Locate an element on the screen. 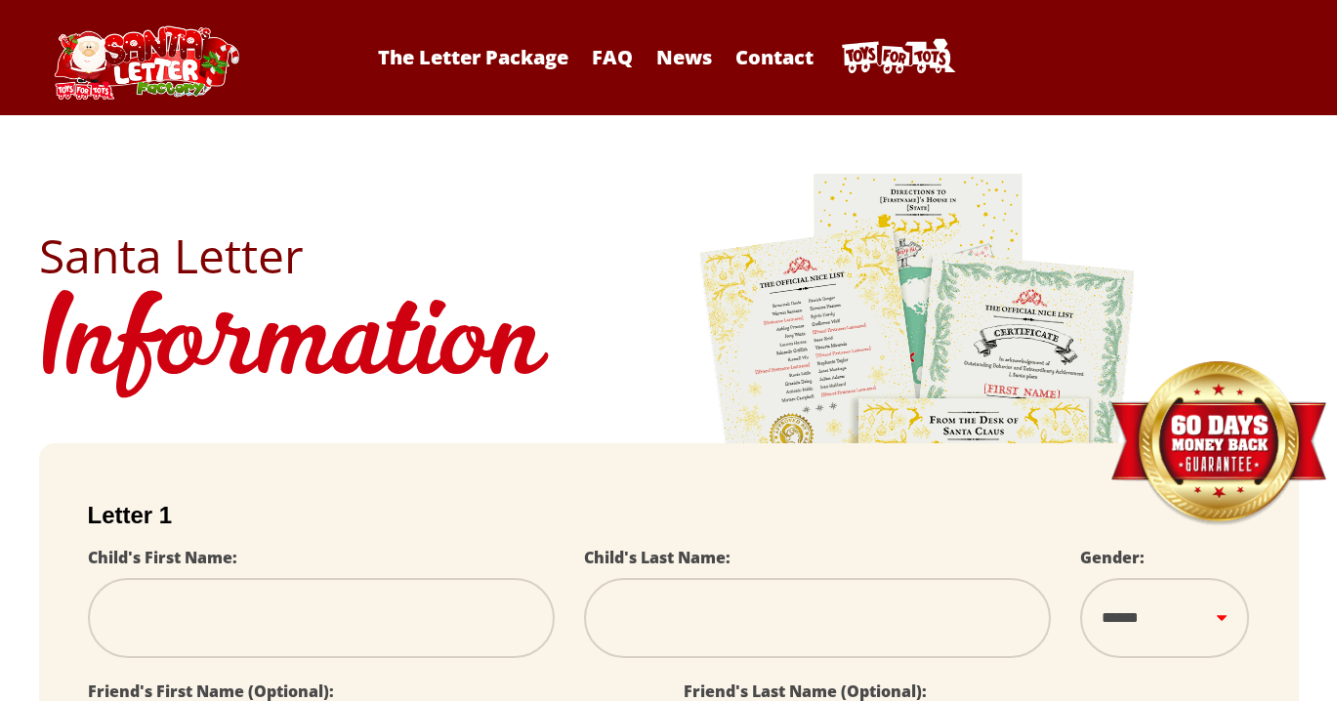  h2: Letter 1 is located at coordinates (669, 516).